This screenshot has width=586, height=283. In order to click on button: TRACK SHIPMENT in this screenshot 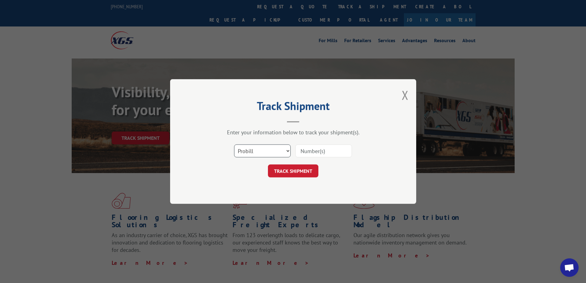, I will do `click(293, 171)`.